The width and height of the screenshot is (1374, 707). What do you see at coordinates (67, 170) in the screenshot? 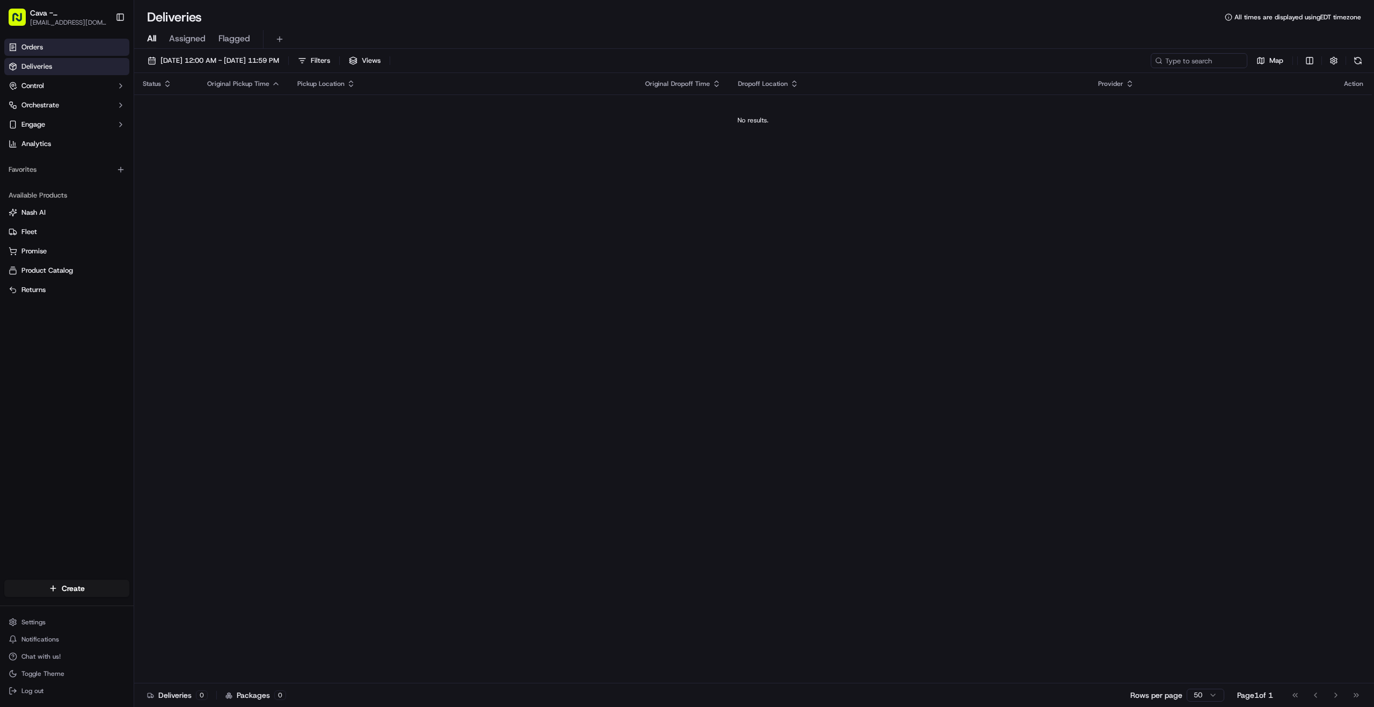
I see `div: Favorites` at bounding box center [67, 170].